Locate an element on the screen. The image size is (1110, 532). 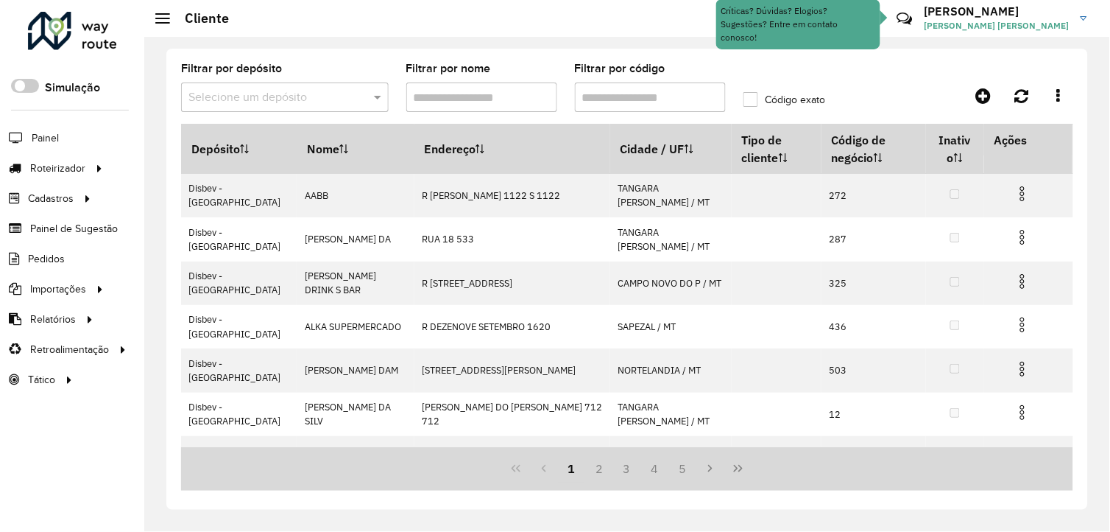
td: ALKA SUPERMERCADO is located at coordinates (356, 326).